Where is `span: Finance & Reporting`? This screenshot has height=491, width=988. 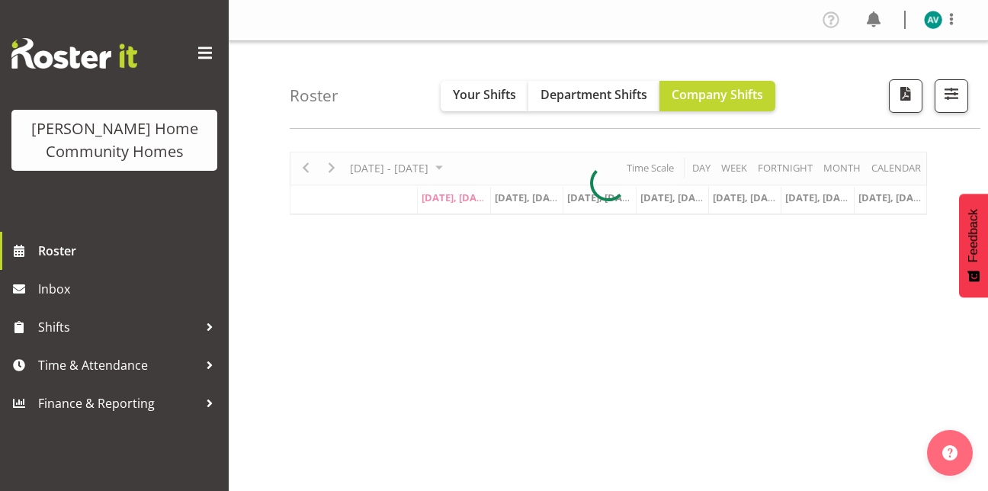 span: Finance & Reporting is located at coordinates (118, 403).